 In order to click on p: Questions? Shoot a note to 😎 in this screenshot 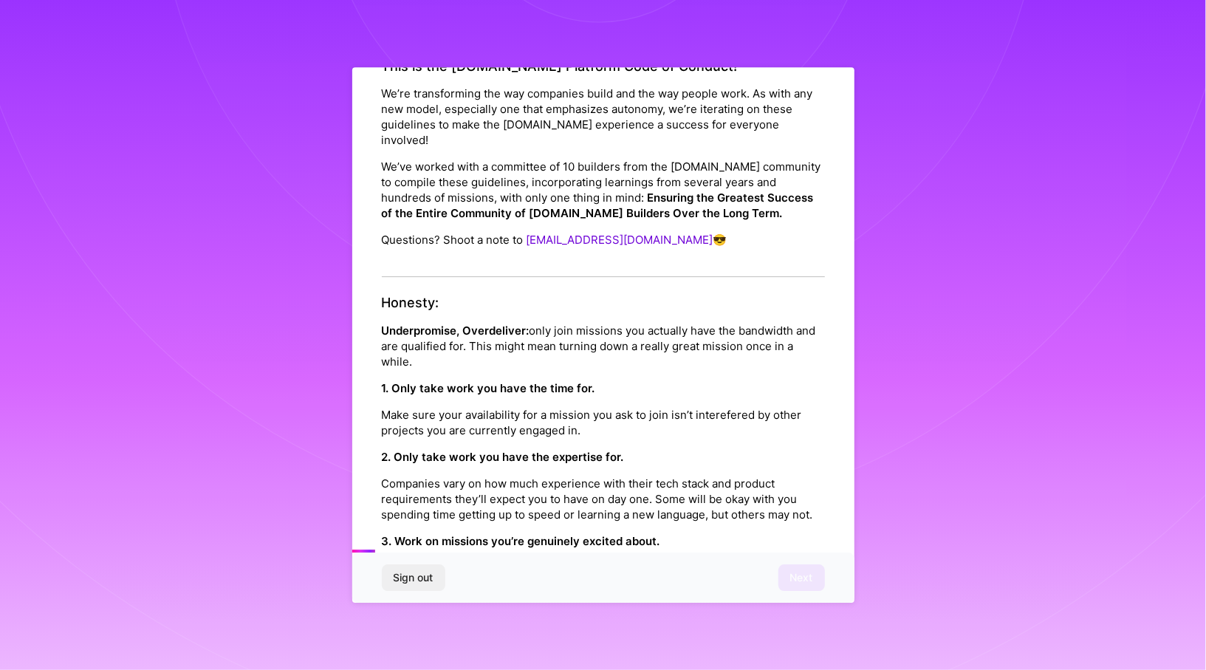, I will do `click(603, 239)`.